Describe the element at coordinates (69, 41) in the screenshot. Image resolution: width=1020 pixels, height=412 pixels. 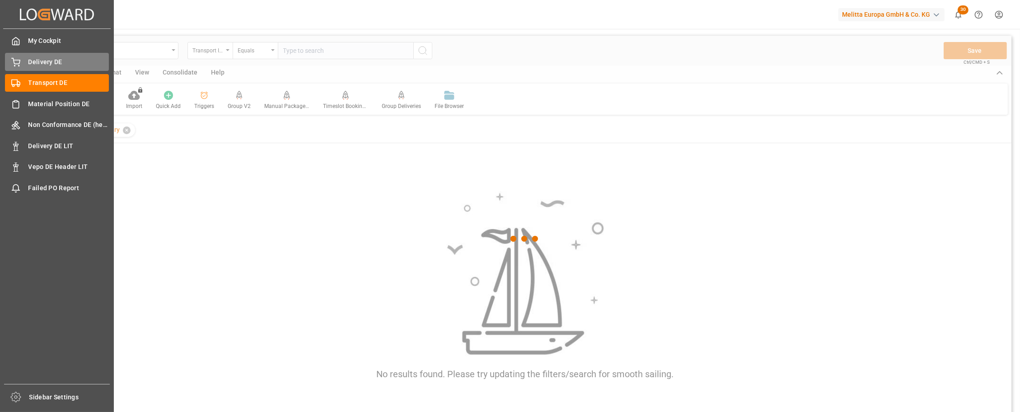
I see `span: My Cockpit` at that location.